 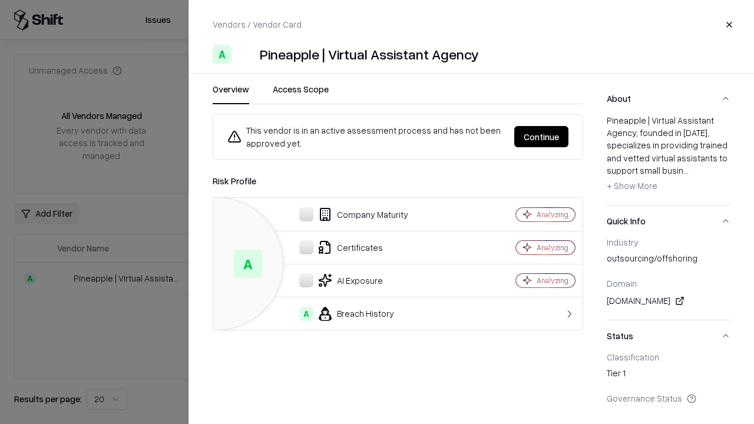 I want to click on div: About, so click(x=669, y=160).